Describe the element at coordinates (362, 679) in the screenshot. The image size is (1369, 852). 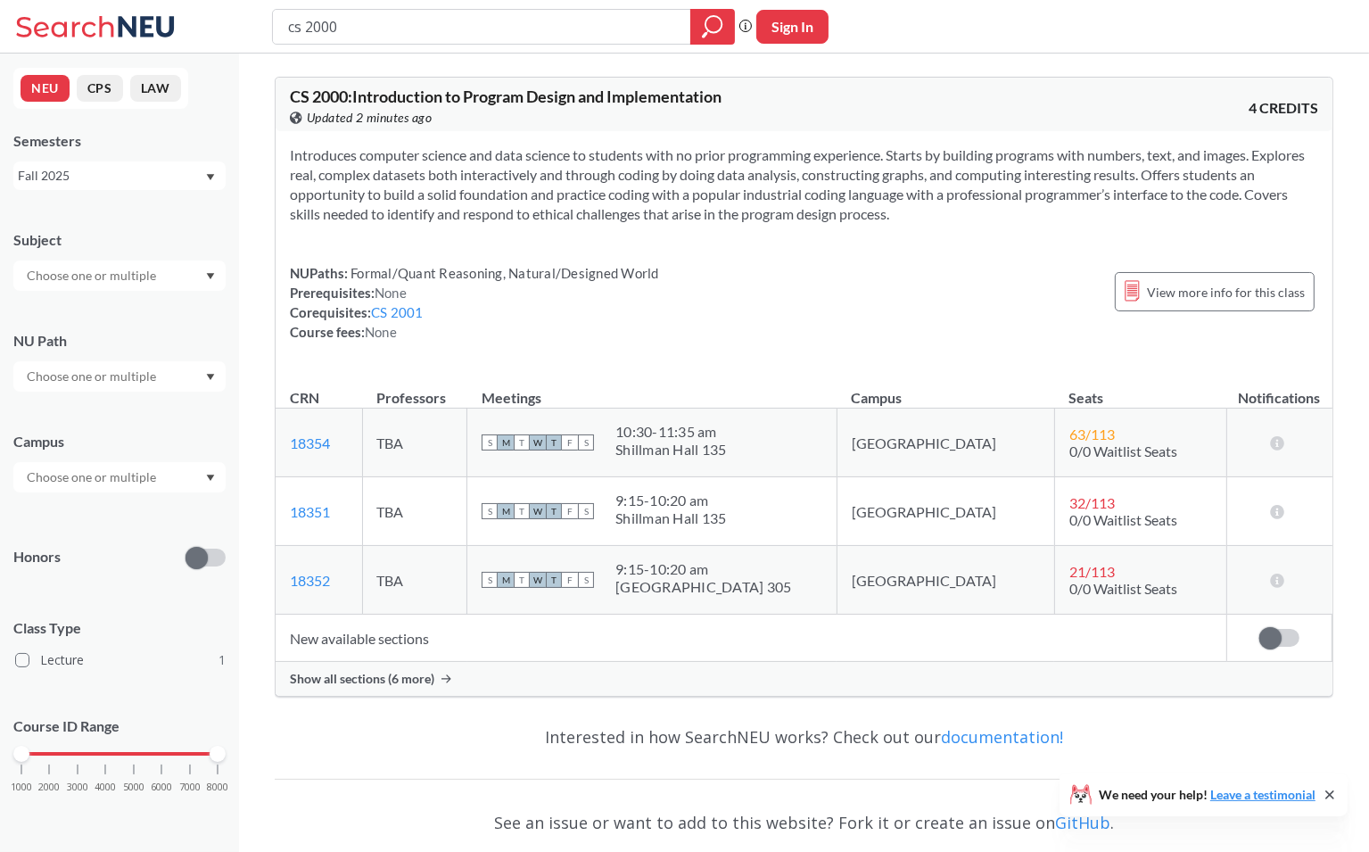
I see `span: Show all sections (6 more)` at that location.